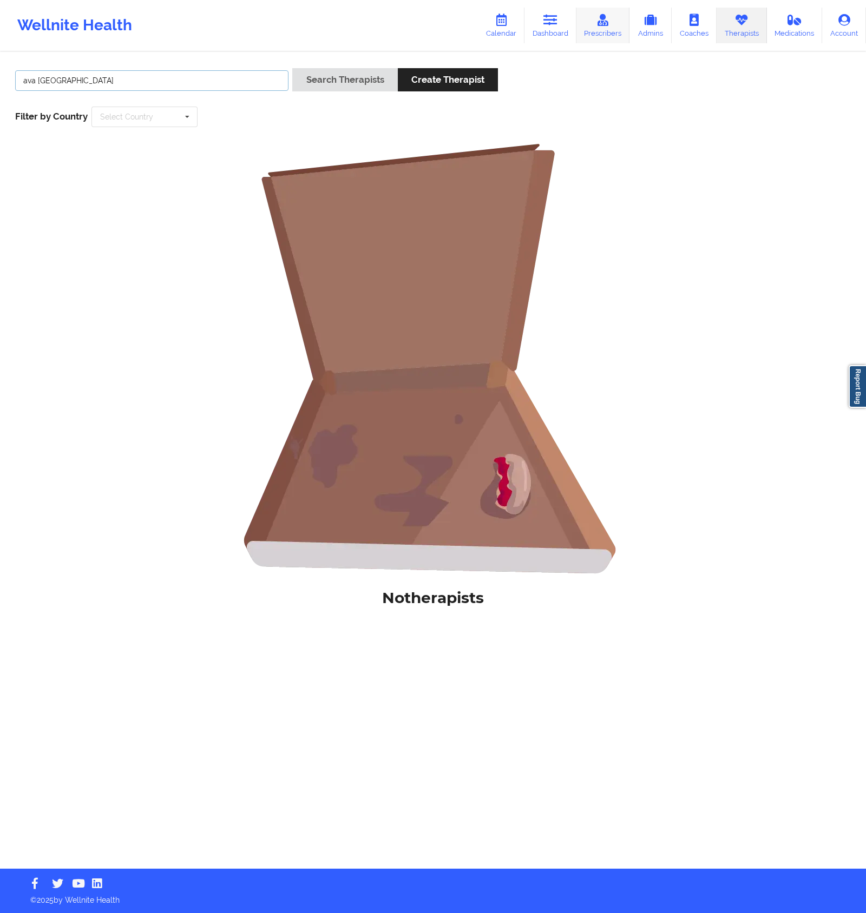 This screenshot has height=913, width=866. Describe the element at coordinates (694, 25) in the screenshot. I see `a: Coaches` at that location.